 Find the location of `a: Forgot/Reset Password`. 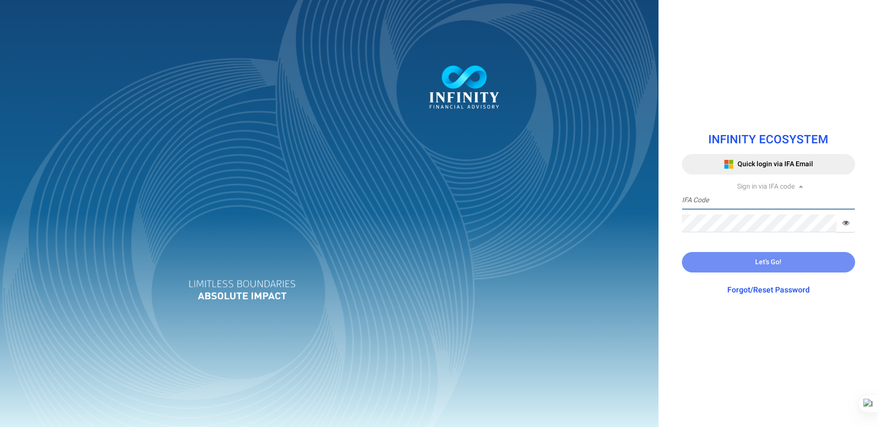

a: Forgot/Reset Password is located at coordinates (769, 290).